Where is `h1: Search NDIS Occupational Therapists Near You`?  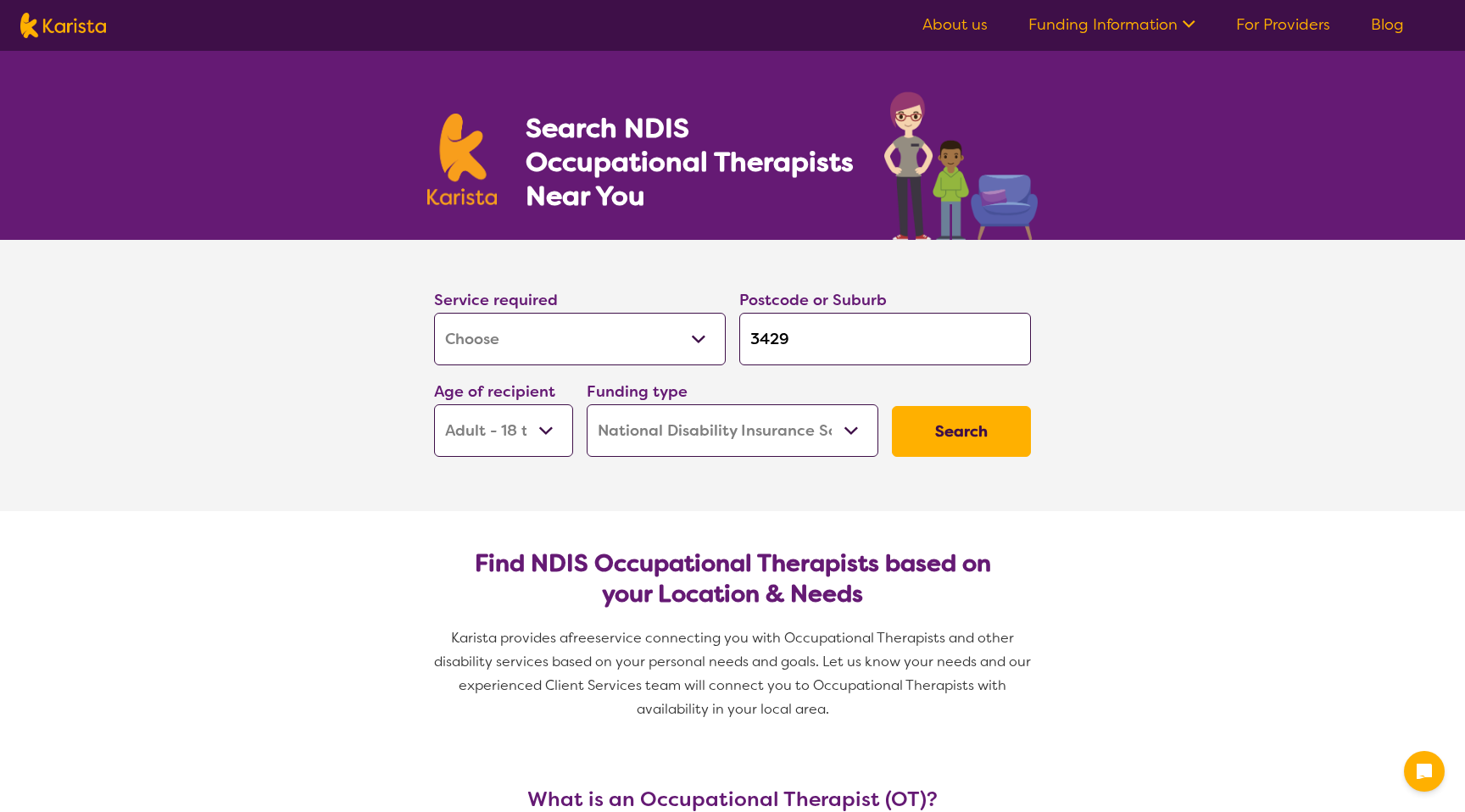 h1: Search NDIS Occupational Therapists Near You is located at coordinates (690, 162).